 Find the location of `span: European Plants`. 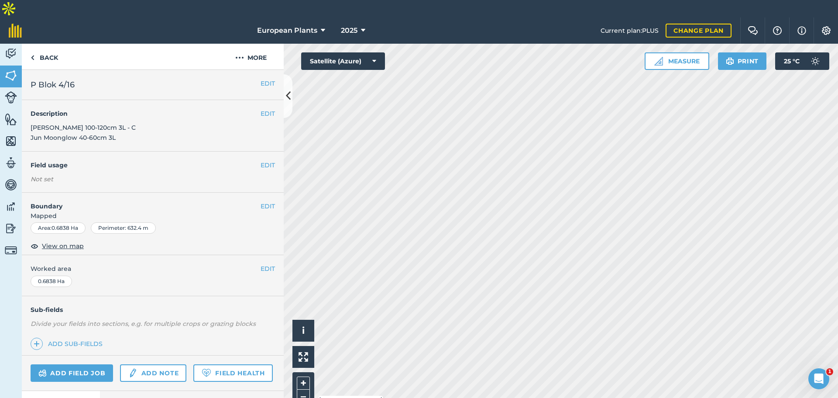

span: European Plants is located at coordinates (287, 31).